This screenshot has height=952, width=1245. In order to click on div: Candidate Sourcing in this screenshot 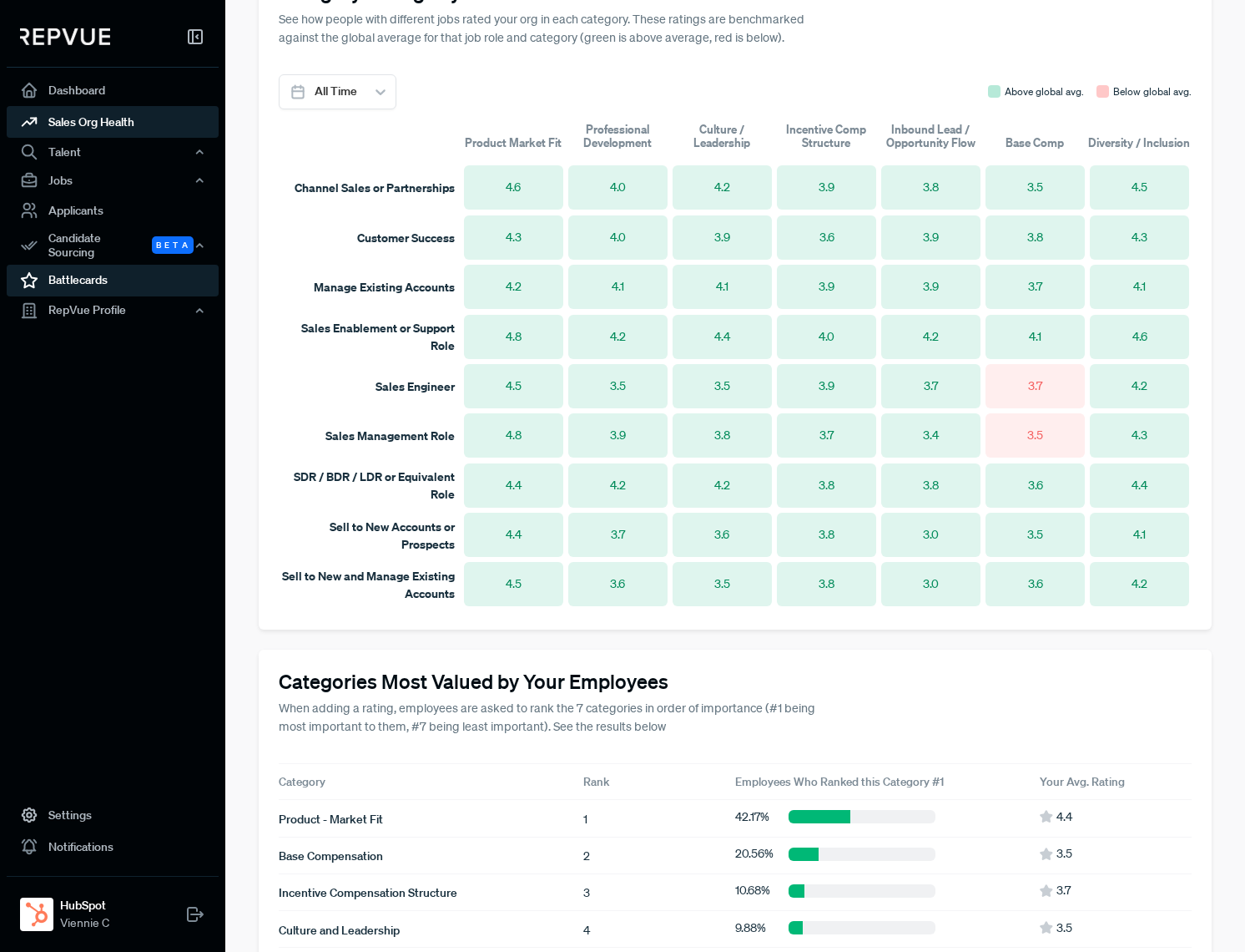, I will do `click(113, 245)`.